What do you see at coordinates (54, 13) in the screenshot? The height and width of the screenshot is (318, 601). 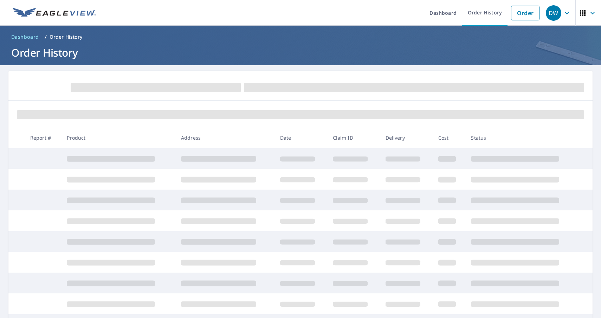 I see `img: EV Logo` at bounding box center [54, 13].